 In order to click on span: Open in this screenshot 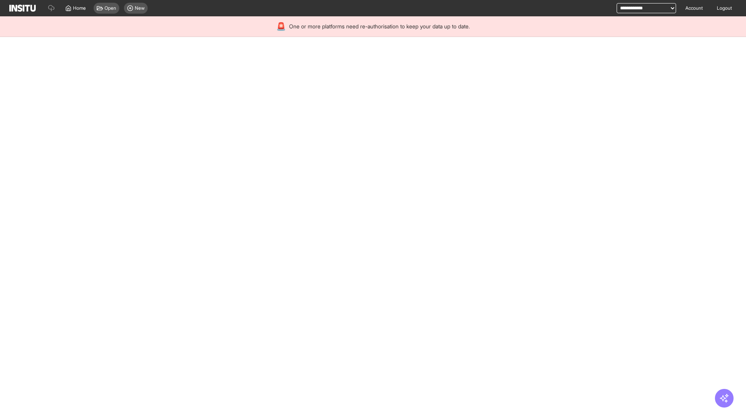, I will do `click(110, 8)`.